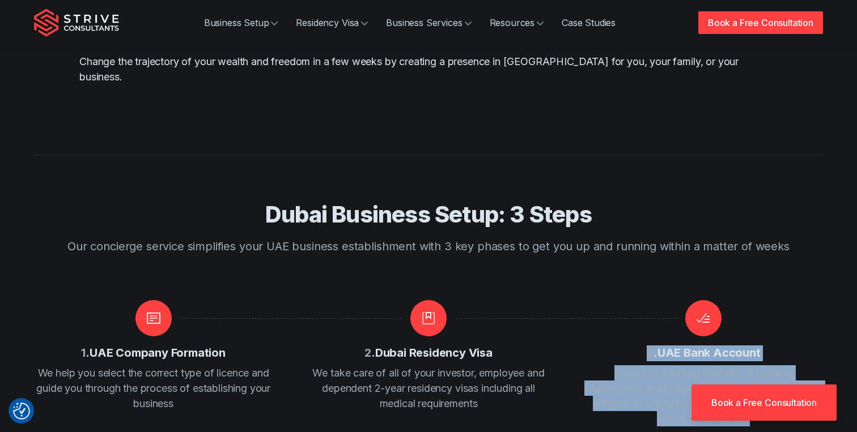 This screenshot has height=432, width=857. I want to click on img: Strive Consultants, so click(77, 23).